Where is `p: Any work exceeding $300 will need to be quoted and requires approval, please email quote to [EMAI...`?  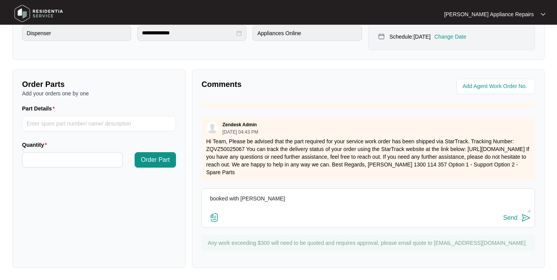
p: Any work exceeding $300 will need to be quoted and requires approval, please email quote to [EMAI... is located at coordinates (369, 243).